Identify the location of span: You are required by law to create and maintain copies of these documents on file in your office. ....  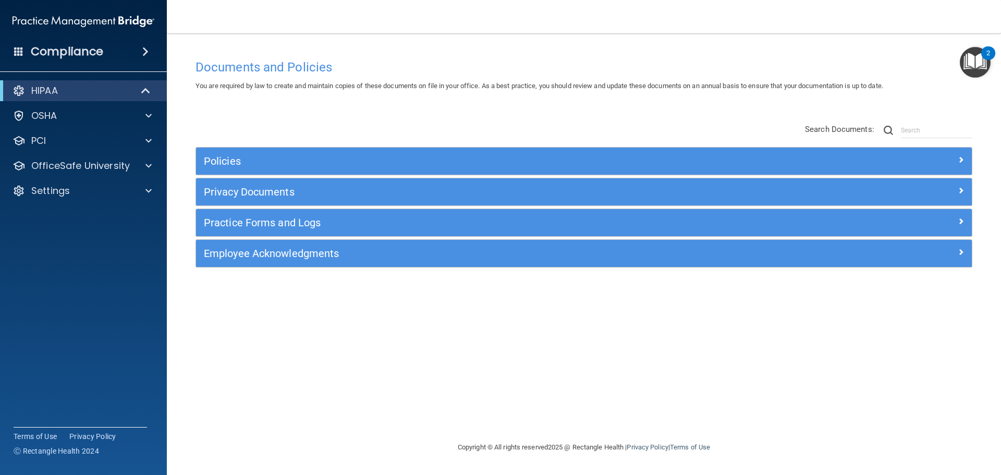
(539, 86).